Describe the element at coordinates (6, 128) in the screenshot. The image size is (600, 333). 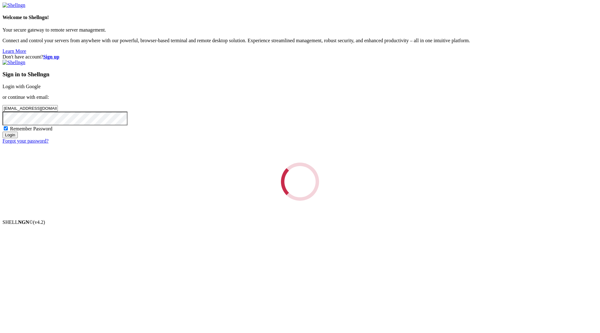
I see `input: Remember Password` at that location.